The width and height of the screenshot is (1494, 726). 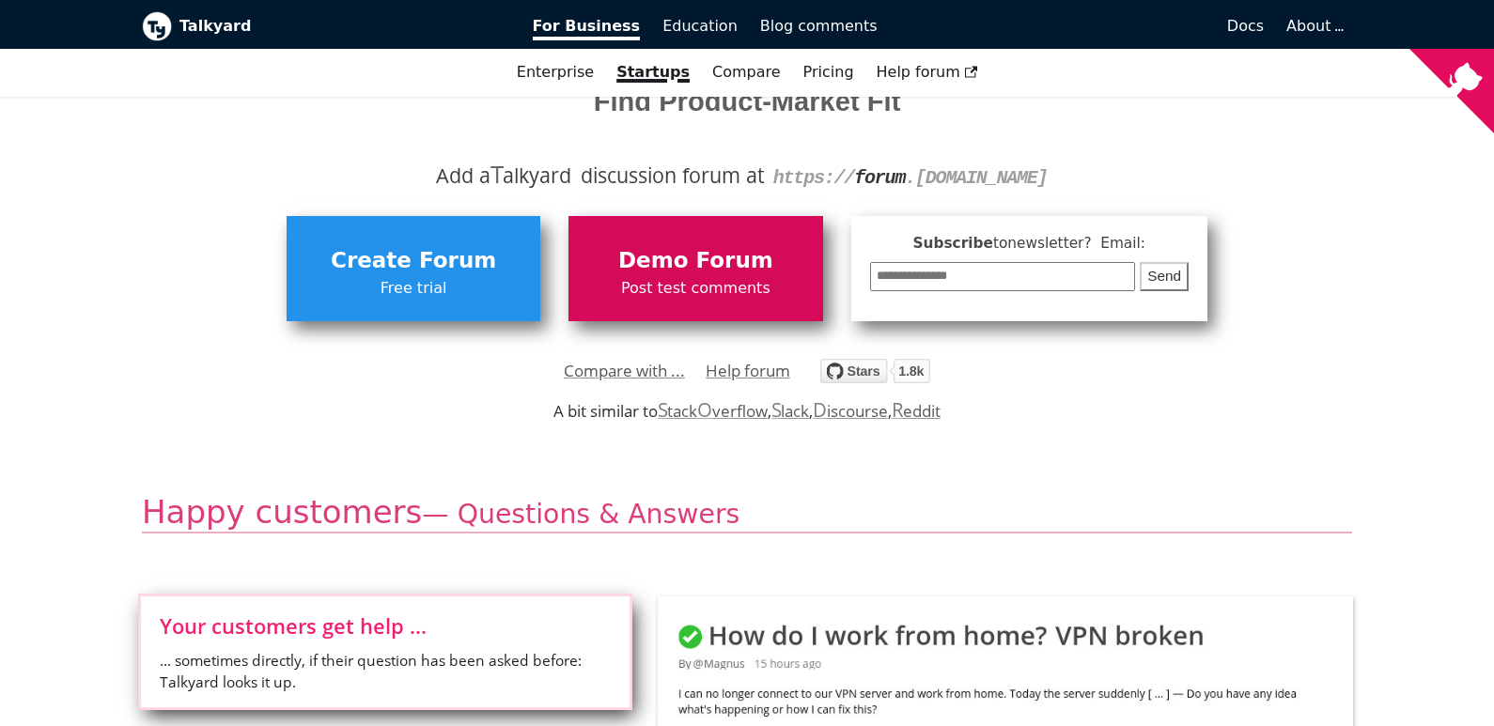 What do you see at coordinates (875, 371) in the screenshot?
I see `img: talkyard.svg` at bounding box center [875, 371].